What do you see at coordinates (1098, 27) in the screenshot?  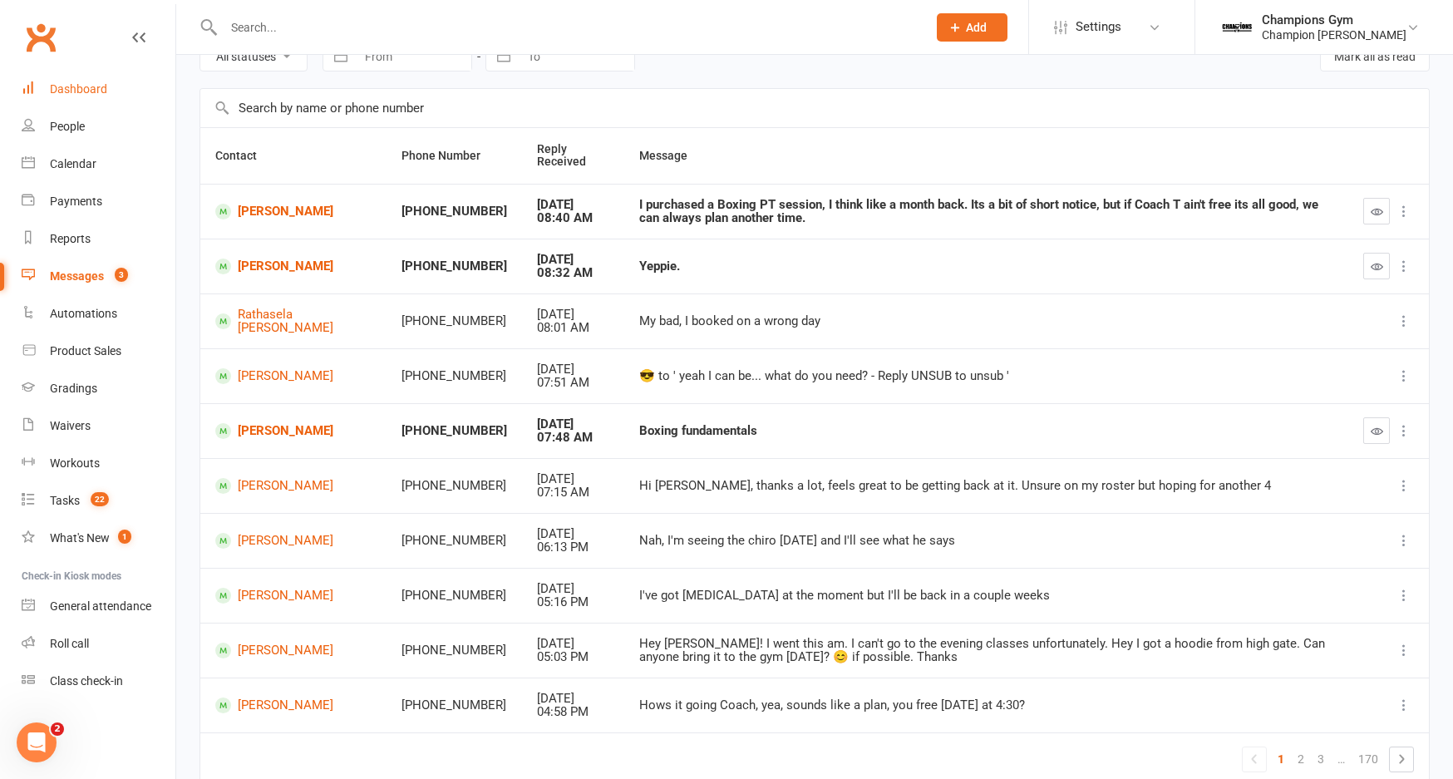 I see `span: Settings` at bounding box center [1098, 27].